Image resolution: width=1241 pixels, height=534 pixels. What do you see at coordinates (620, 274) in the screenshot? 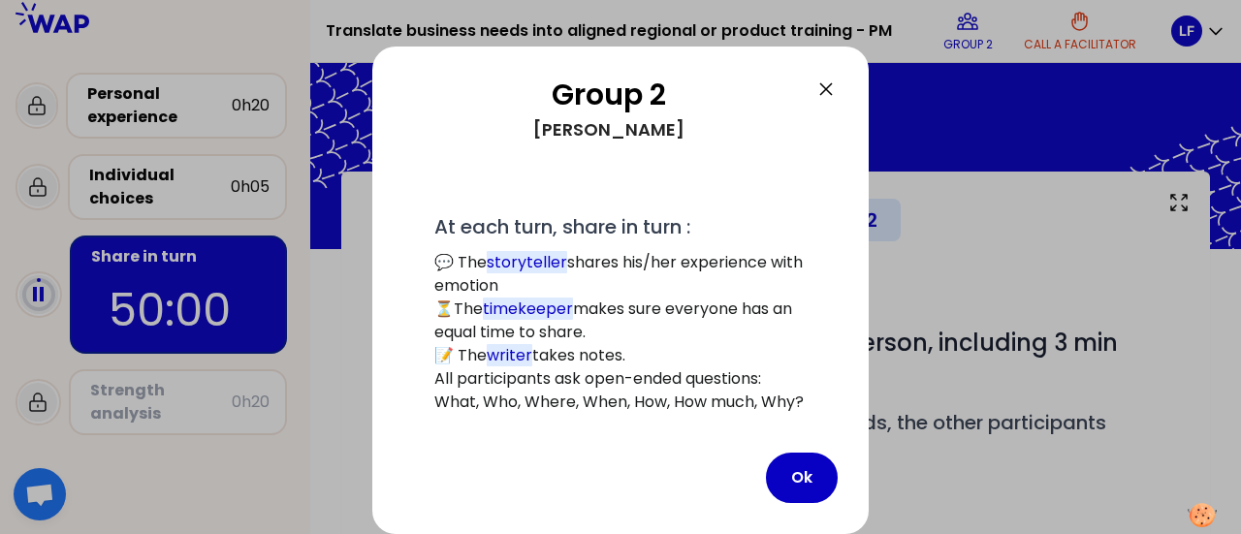
I see `p: 💬 The shares his/her experience with emotion` at bounding box center [620, 274].